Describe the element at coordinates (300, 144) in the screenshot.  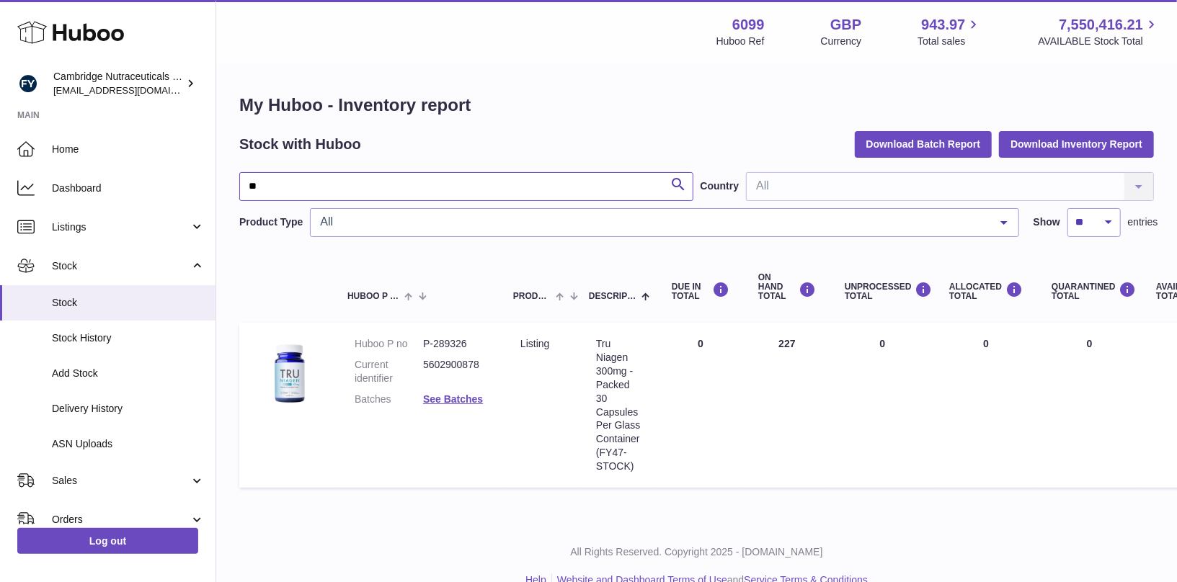
I see `h2: Stock with Huboo` at that location.